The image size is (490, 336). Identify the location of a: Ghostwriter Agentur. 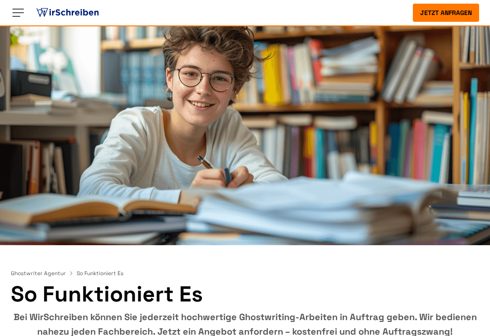
(43, 273).